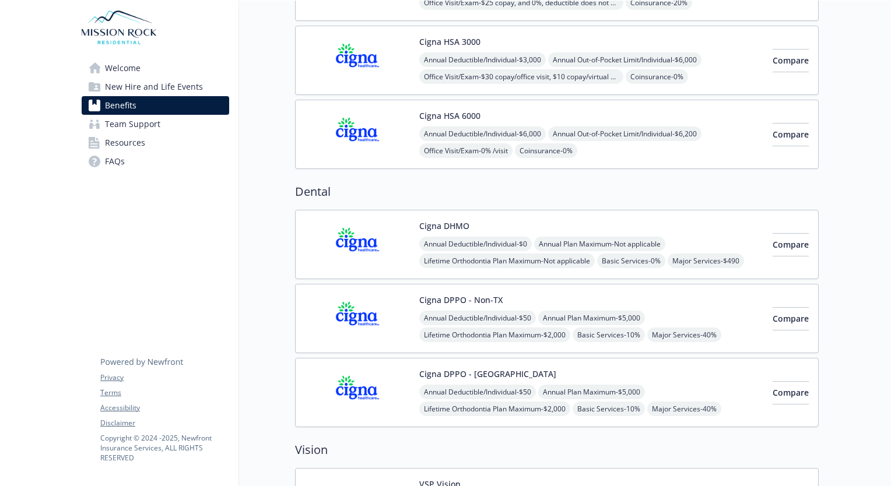 This screenshot has width=891, height=486. I want to click on span: FAQs, so click(115, 162).